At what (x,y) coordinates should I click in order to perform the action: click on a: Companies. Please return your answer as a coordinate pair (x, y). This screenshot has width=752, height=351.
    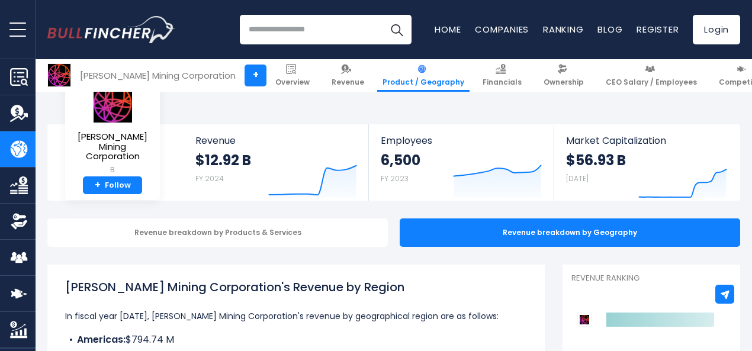
    Looking at the image, I should click on (501, 29).